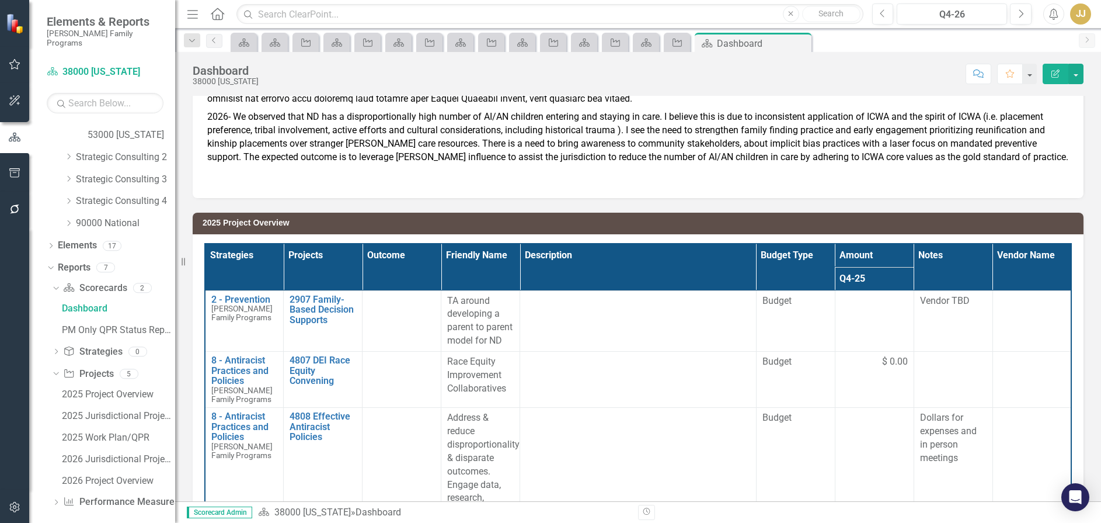 The height and width of the screenshot is (523, 1101). Describe the element at coordinates (126, 179) in the screenshot. I see `a: Strategic Consulting 3` at that location.